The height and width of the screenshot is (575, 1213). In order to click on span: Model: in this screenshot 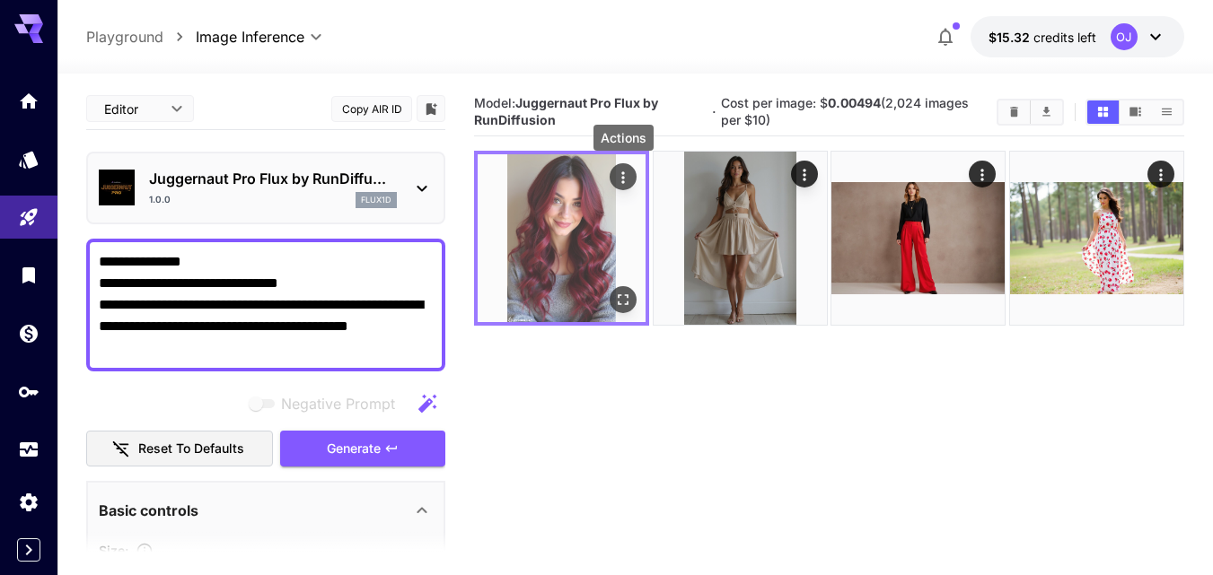, I will do `click(565, 111)`.